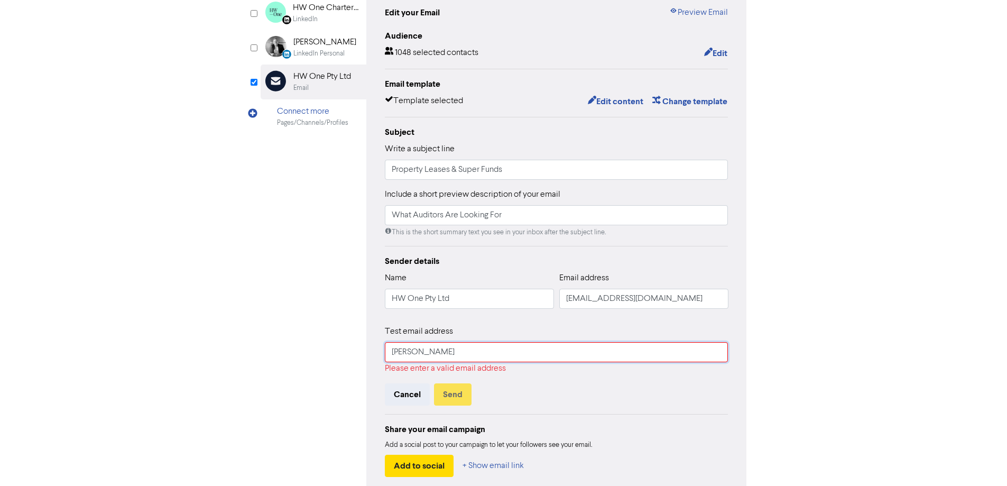 The width and height of the screenshot is (1007, 486). I want to click on div: HW One Pty Ltd, so click(322, 77).